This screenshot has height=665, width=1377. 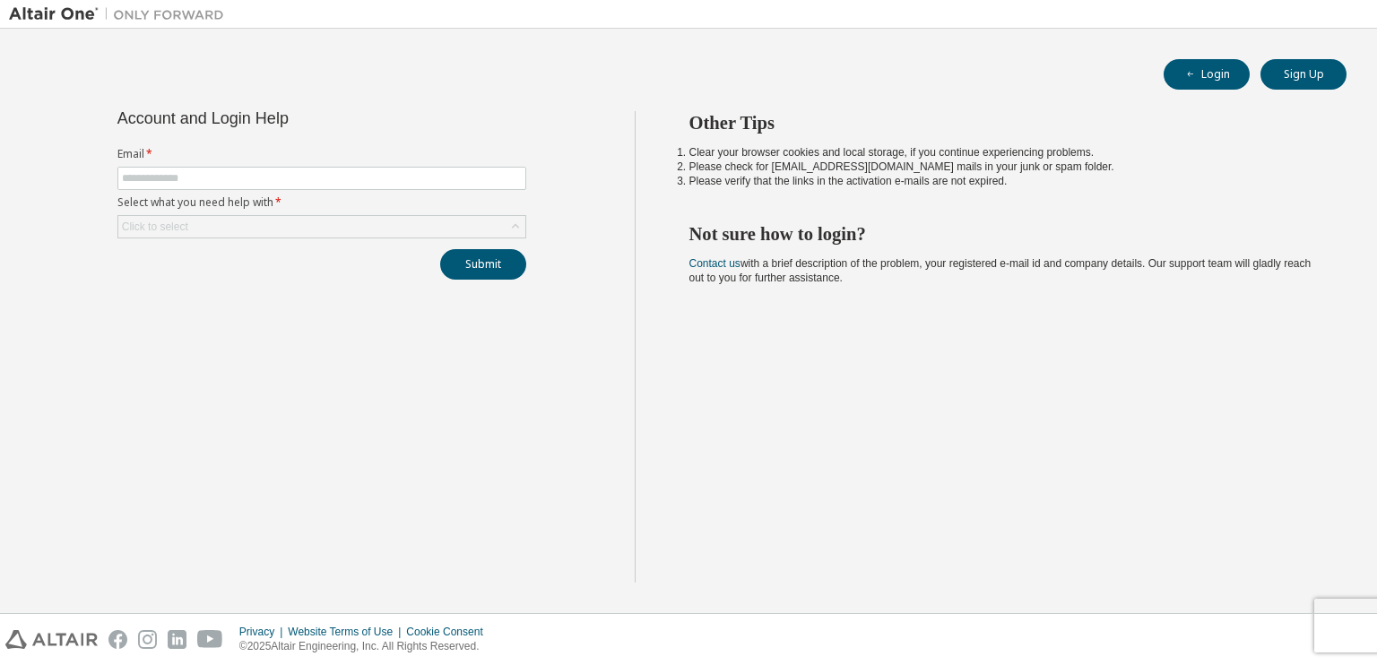 I want to click on a: Contact us, so click(x=714, y=263).